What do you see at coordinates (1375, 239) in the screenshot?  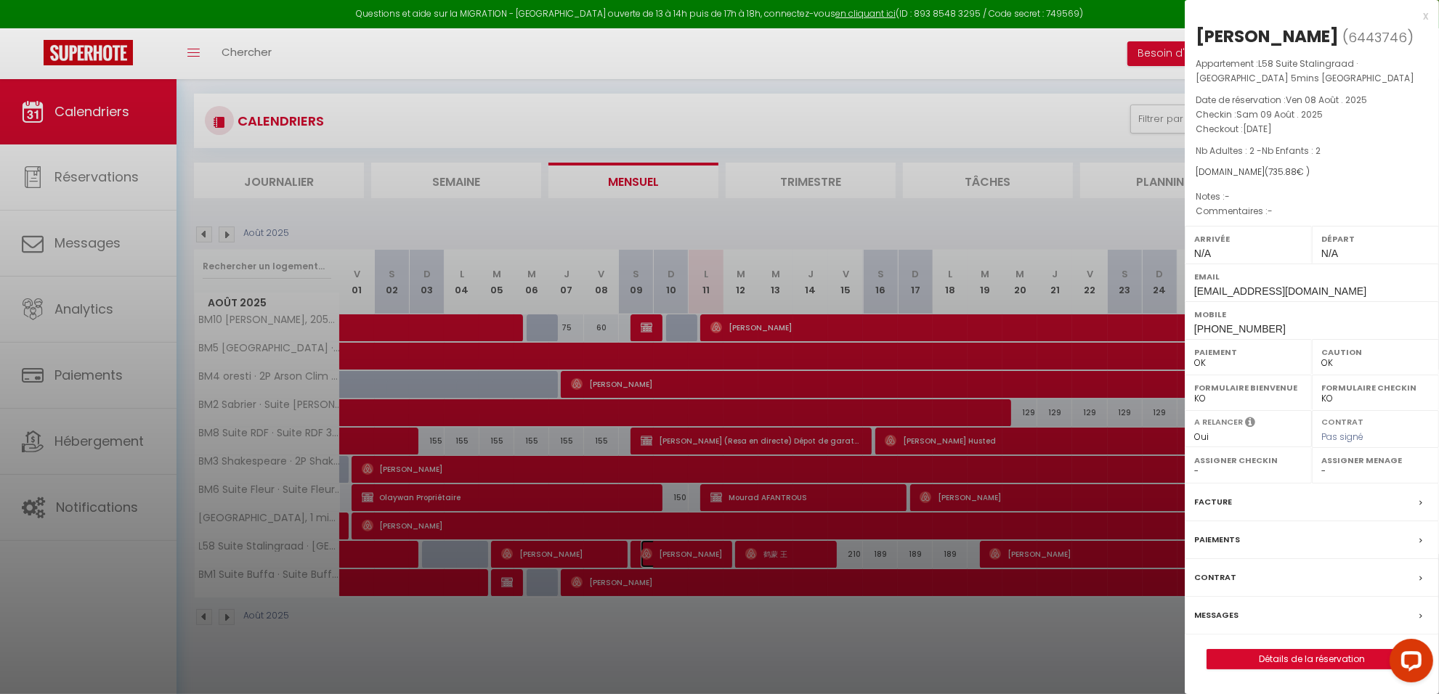 I see `label: Départ` at bounding box center [1375, 239].